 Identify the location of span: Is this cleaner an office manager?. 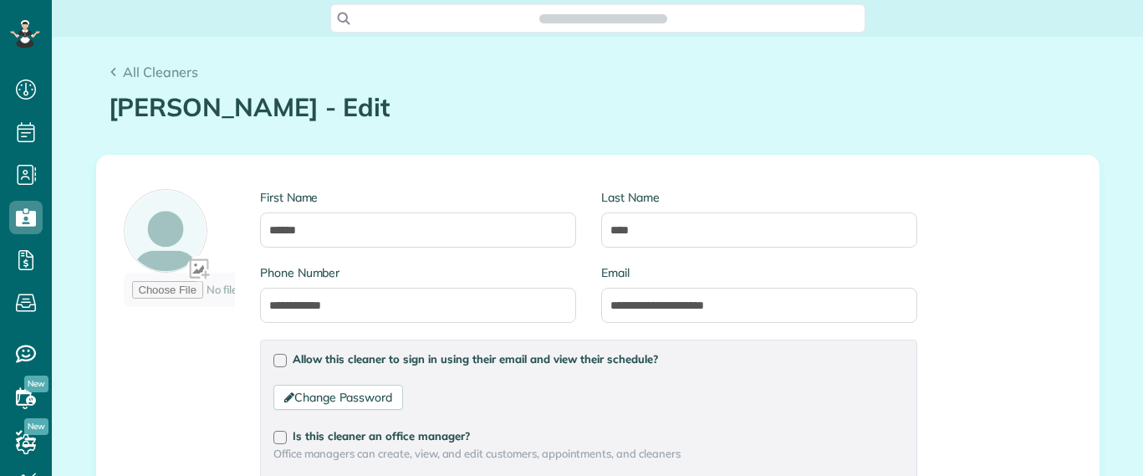
(381, 435).